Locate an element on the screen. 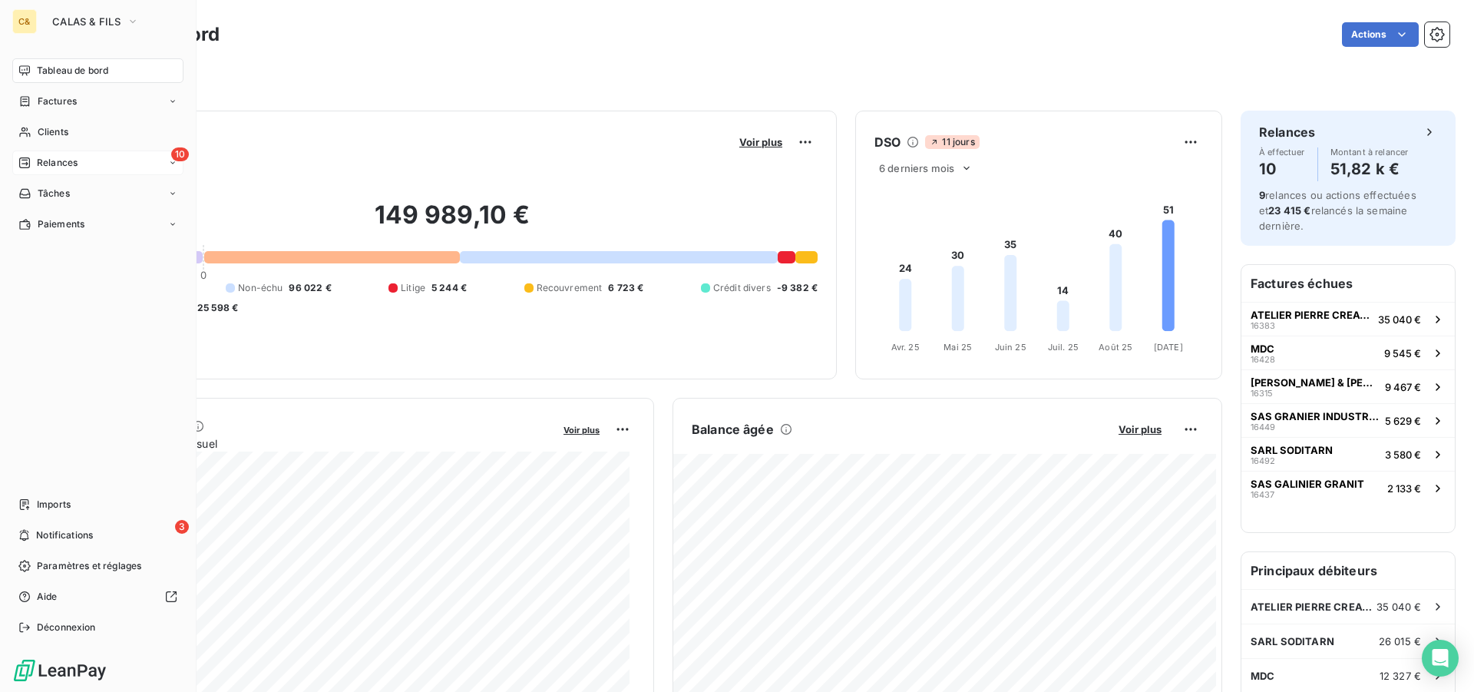 Image resolution: width=1474 pixels, height=692 pixels. span: 5 629 € is located at coordinates (1403, 421).